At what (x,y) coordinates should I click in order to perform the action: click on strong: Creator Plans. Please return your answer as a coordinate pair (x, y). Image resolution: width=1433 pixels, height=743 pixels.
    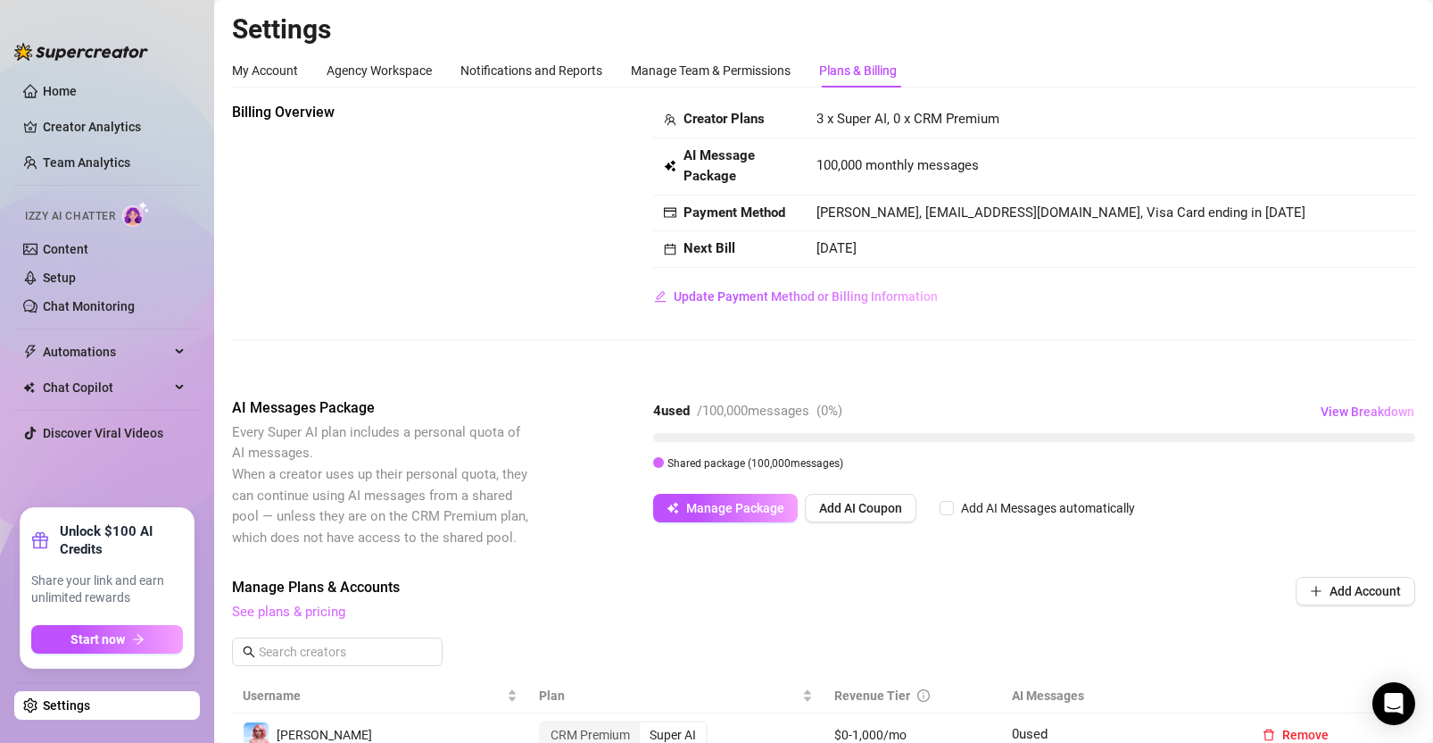
    Looking at the image, I should click on (724, 119).